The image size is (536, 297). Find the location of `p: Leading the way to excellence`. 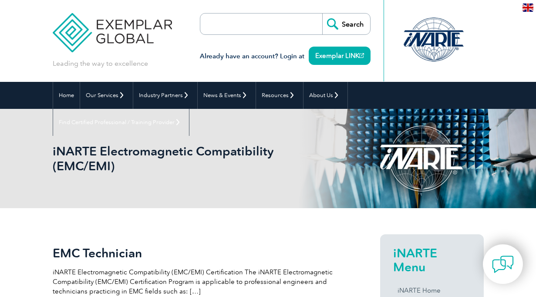

p: Leading the way to excellence is located at coordinates (100, 64).